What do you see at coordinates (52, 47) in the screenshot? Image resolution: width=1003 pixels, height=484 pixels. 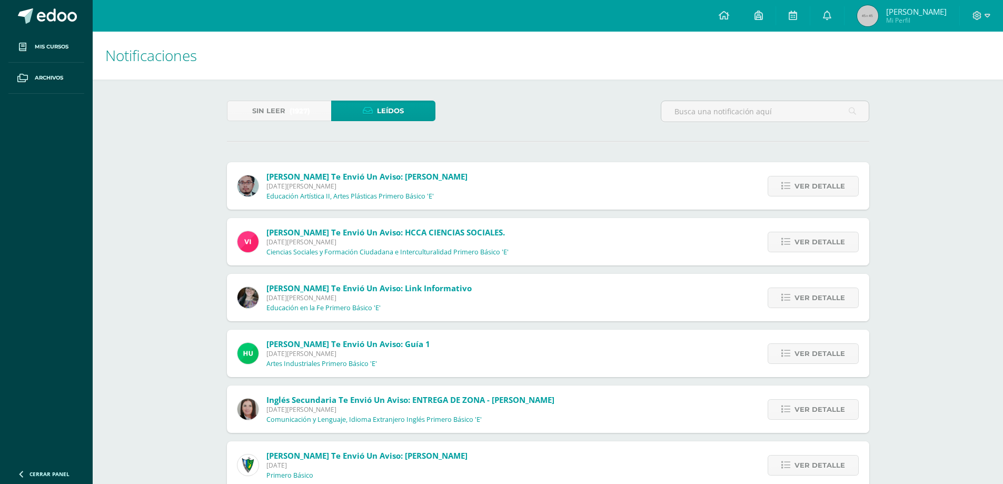 I see `span: Mis cursos` at bounding box center [52, 47].